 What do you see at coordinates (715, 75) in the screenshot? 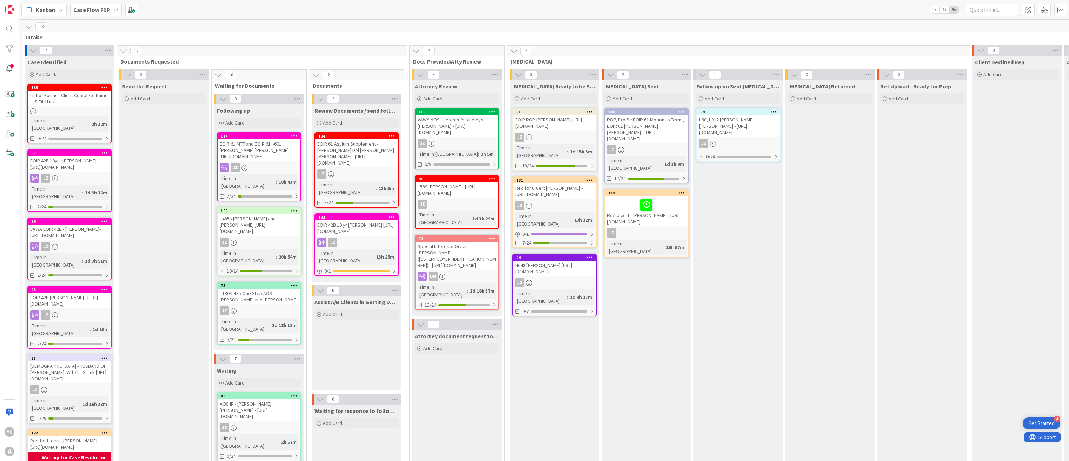
I see `span: 1` at bounding box center [715, 75].